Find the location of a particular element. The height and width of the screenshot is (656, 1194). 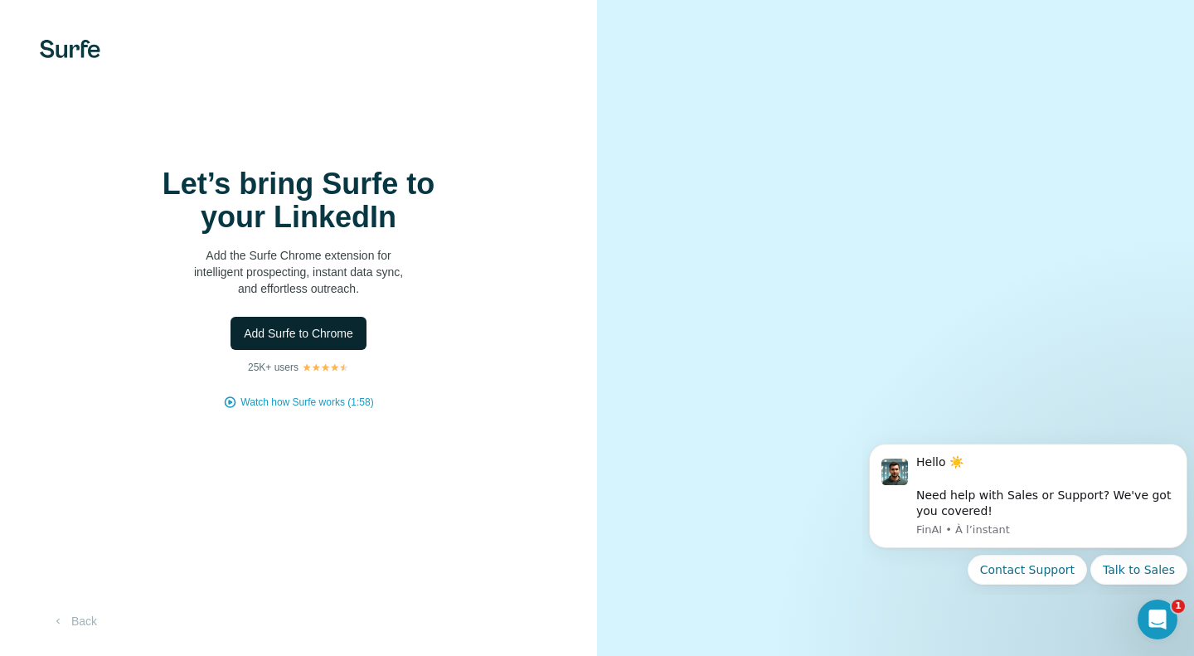

button: Back is located at coordinates (74, 621).